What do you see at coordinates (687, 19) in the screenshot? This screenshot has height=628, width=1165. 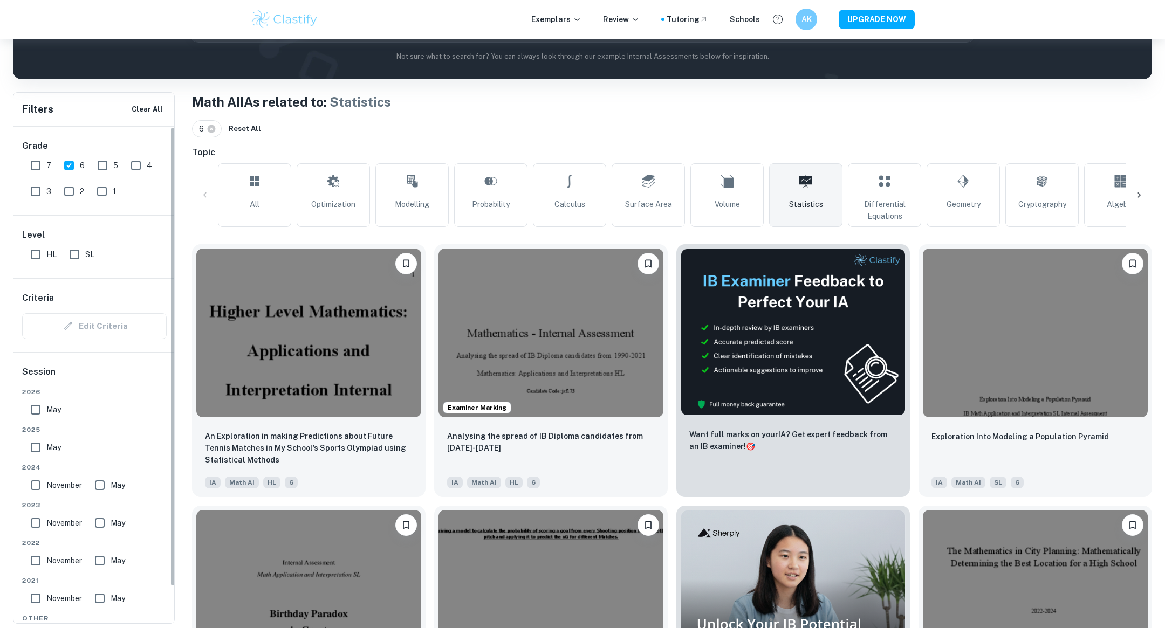 I see `a: Tutoring` at bounding box center [687, 19].